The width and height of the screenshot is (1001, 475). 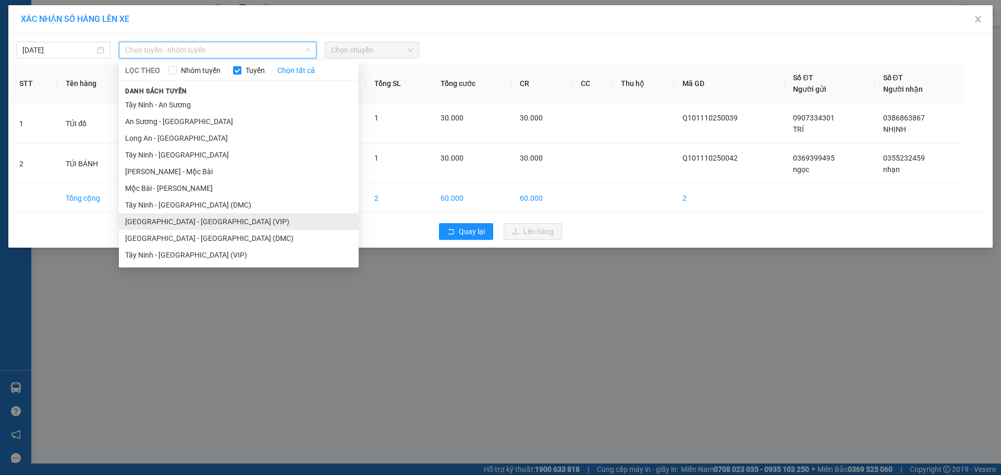 I want to click on th: Thu hộ, so click(x=643, y=83).